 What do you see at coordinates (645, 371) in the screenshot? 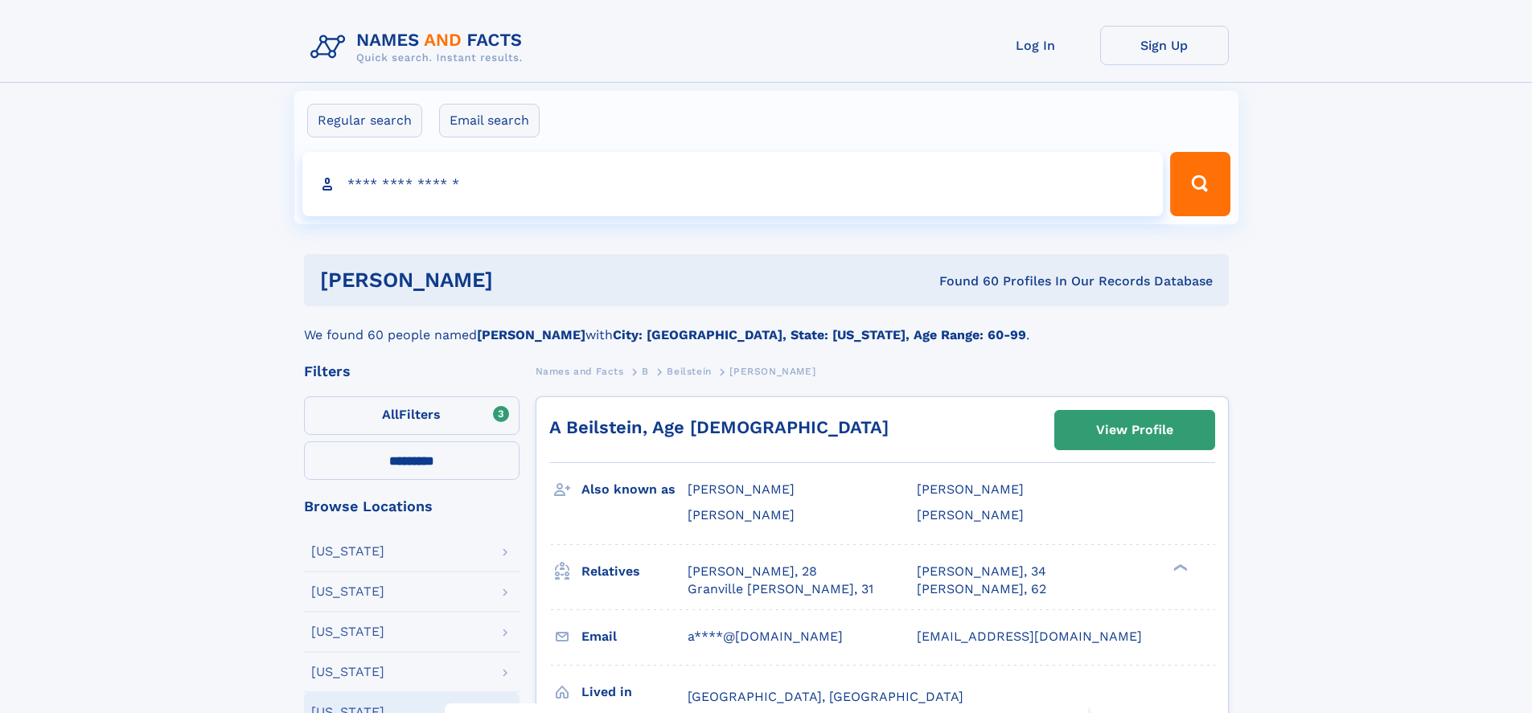
I see `a: B` at bounding box center [645, 371].